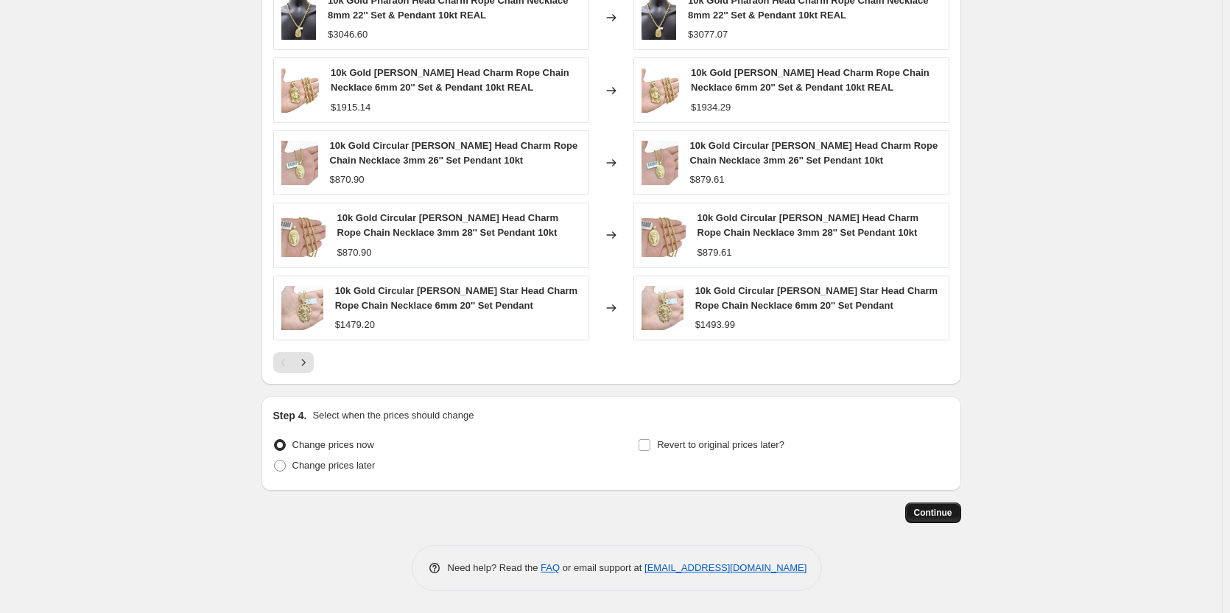 The height and width of the screenshot is (613, 1230). I want to click on h2: Step 4., so click(290, 415).